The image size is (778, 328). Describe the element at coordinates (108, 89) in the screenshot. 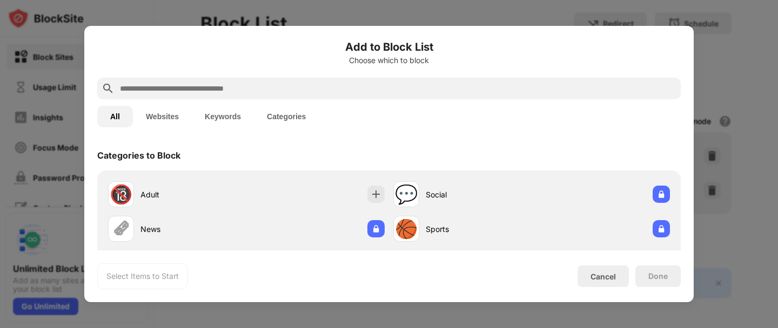

I see `img: search.svg` at that location.